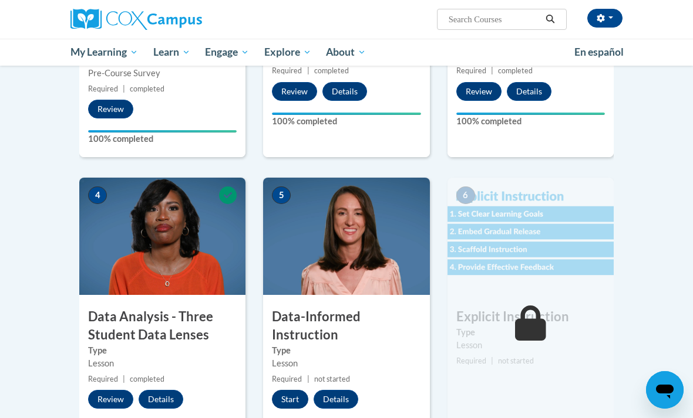 This screenshot has width=693, height=418. I want to click on a: En español, so click(599, 52).